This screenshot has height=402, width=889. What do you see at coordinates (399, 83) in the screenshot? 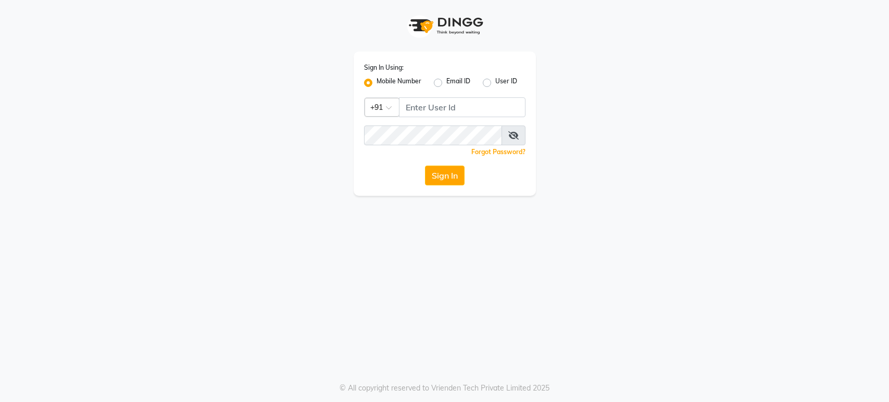
I see `label: Mobile Number` at bounding box center [399, 83].